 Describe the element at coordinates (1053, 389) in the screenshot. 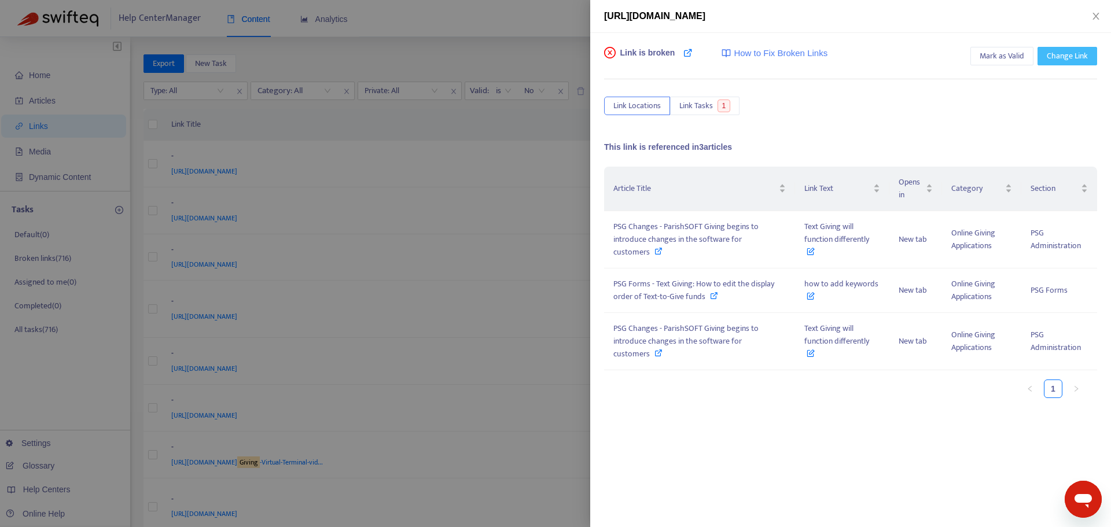

I see `a: 1` at that location.